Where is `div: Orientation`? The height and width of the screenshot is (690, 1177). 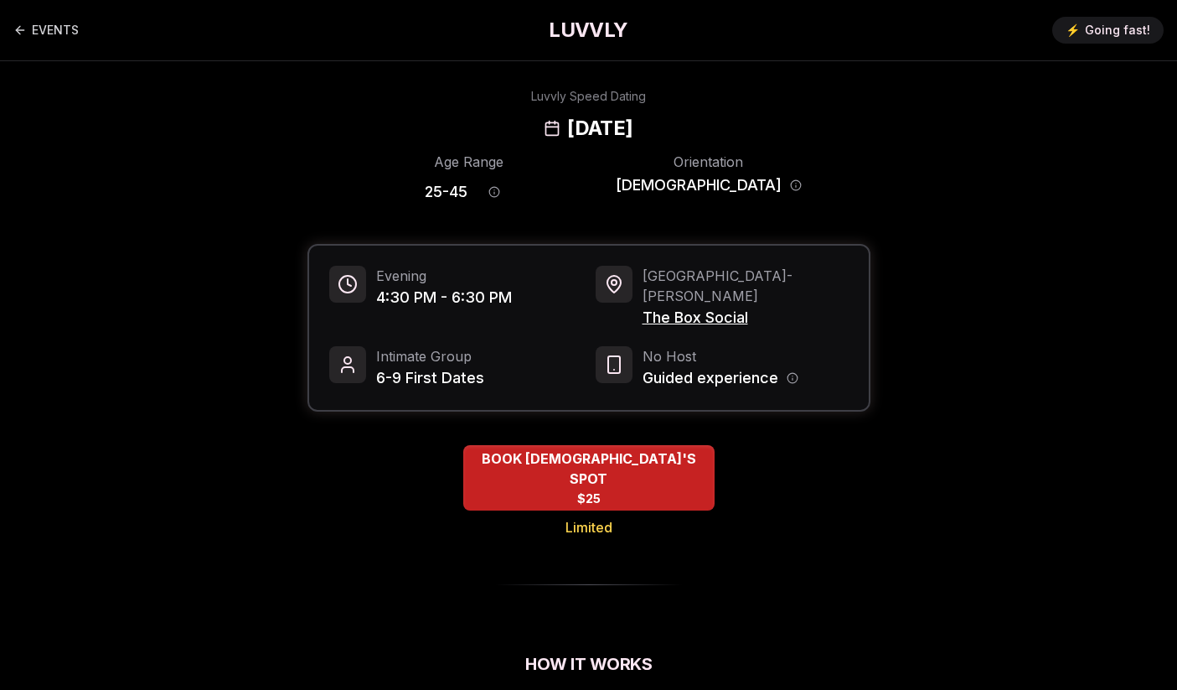
div: Orientation is located at coordinates (709, 162).